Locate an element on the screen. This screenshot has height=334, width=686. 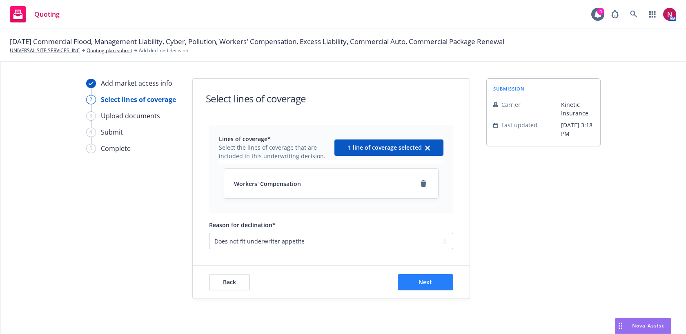
a: remove is located at coordinates (423, 184).